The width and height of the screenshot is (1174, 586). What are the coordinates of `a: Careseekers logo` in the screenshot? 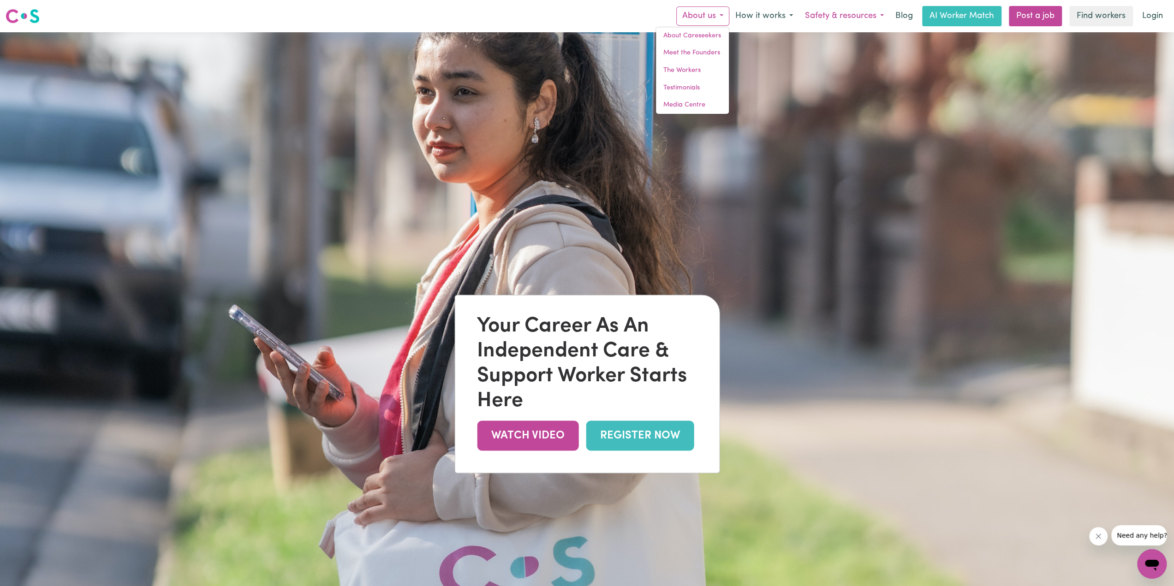 It's located at (23, 16).